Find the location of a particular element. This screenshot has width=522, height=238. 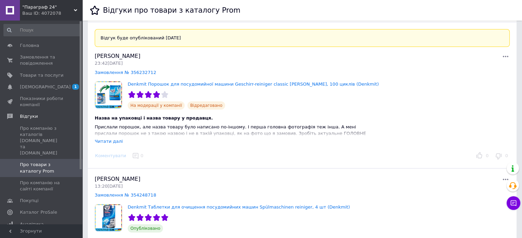

span: Назва на упаковці і назва товару у продавця. is located at coordinates (154, 118).